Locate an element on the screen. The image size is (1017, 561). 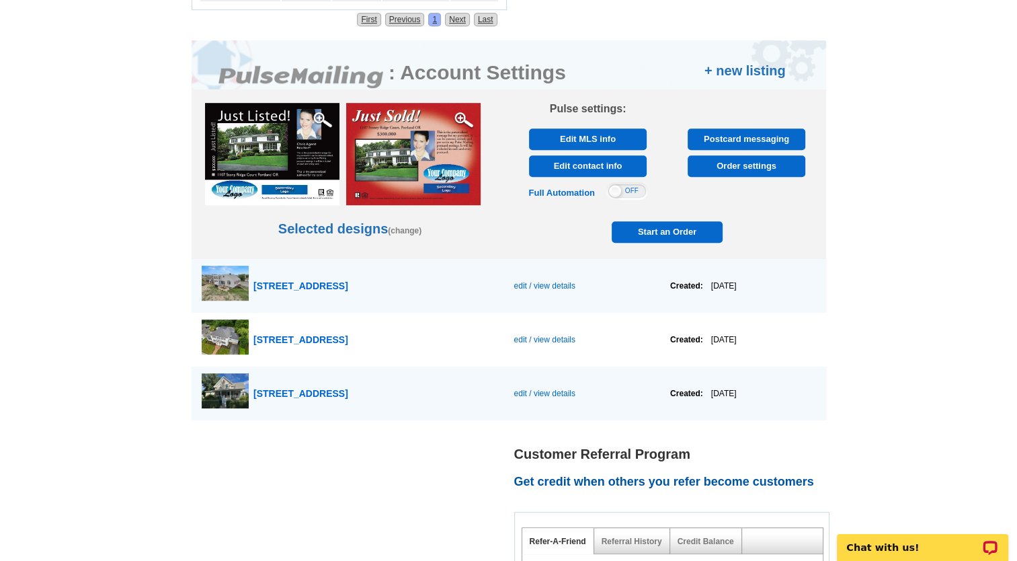
span: Postcard messaging is located at coordinates (746, 139).